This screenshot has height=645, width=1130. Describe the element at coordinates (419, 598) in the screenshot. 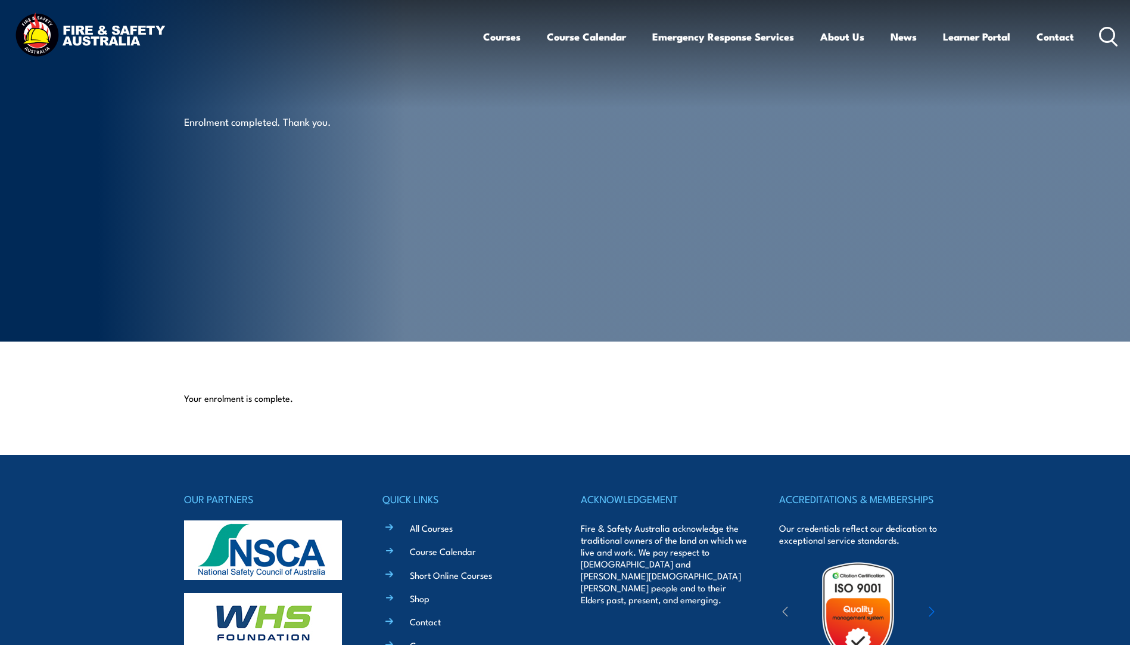

I see `a: Shop` at that location.